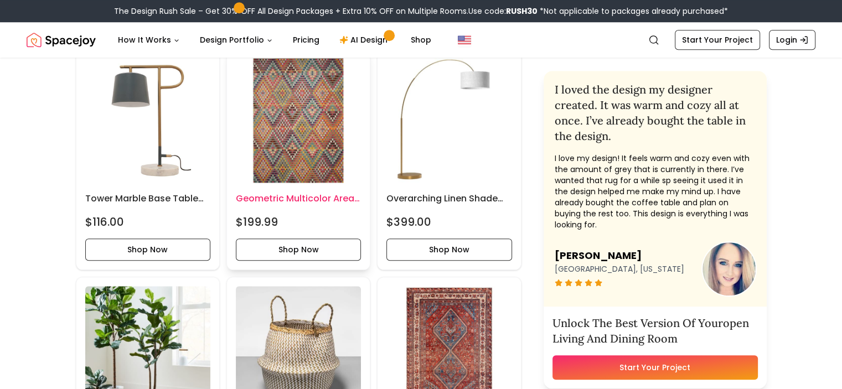  Describe the element at coordinates (409, 222) in the screenshot. I see `h4: $399.00` at that location.